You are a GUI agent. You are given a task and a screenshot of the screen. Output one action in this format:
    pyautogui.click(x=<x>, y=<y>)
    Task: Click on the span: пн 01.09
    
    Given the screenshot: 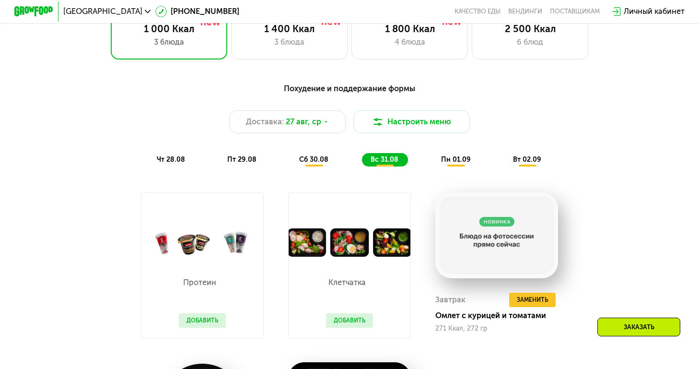 What is the action you would take?
    pyautogui.click(x=456, y=159)
    